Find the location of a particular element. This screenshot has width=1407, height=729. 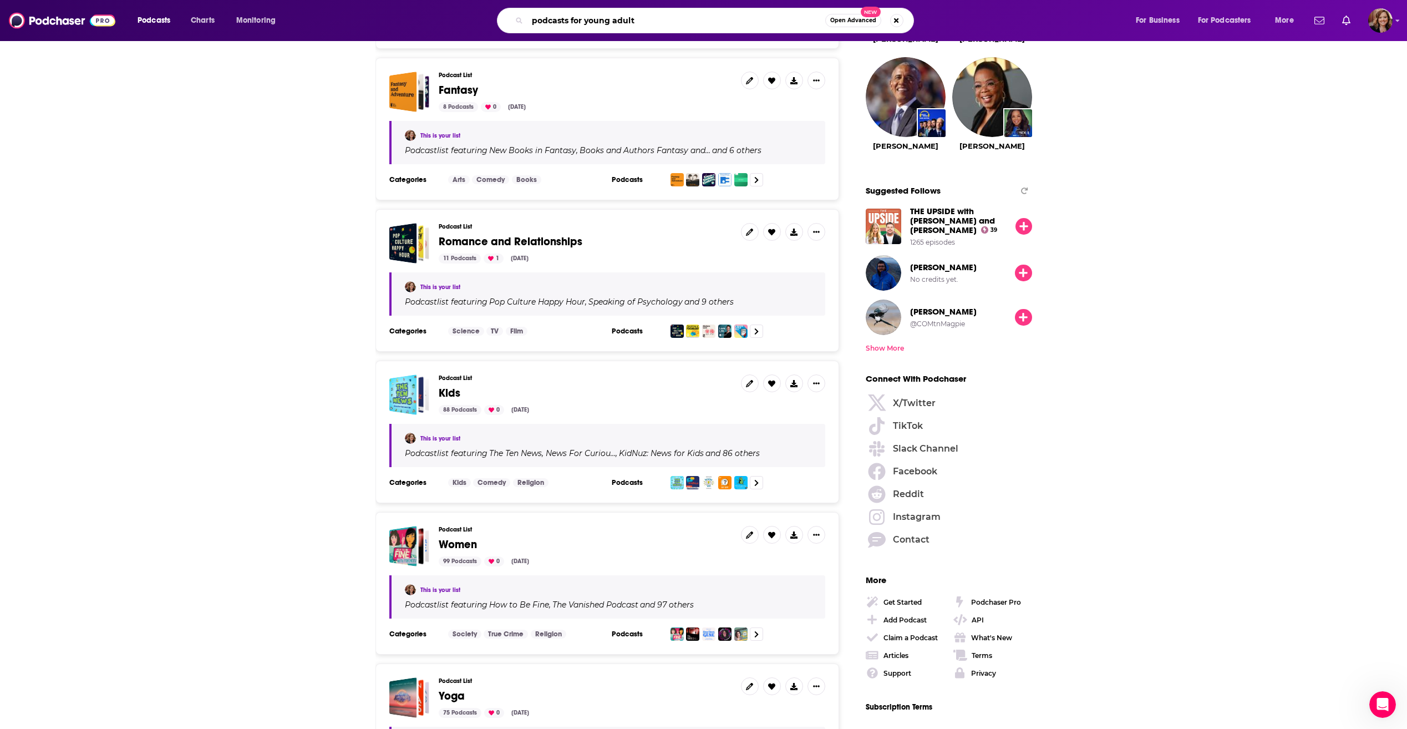

img: The Bookshelf: Fantasy is located at coordinates (741, 180).